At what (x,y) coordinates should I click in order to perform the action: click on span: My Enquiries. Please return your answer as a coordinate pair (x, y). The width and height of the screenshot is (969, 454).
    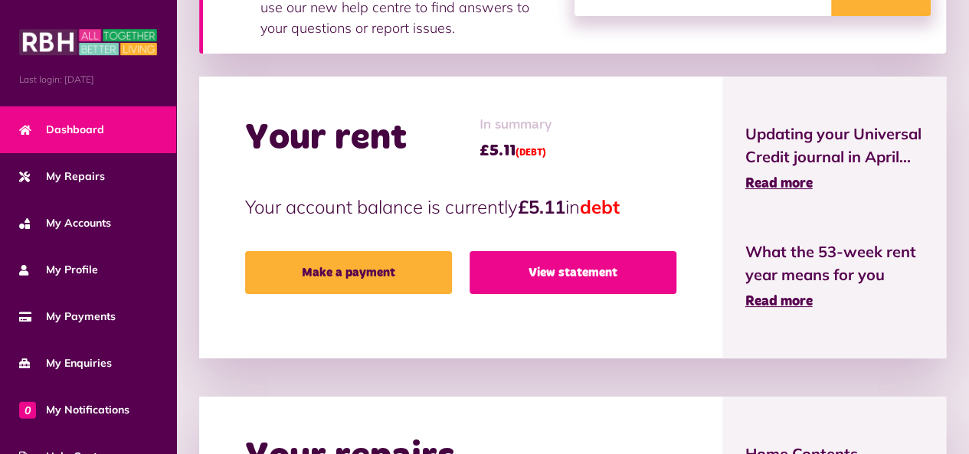
    Looking at the image, I should click on (65, 363).